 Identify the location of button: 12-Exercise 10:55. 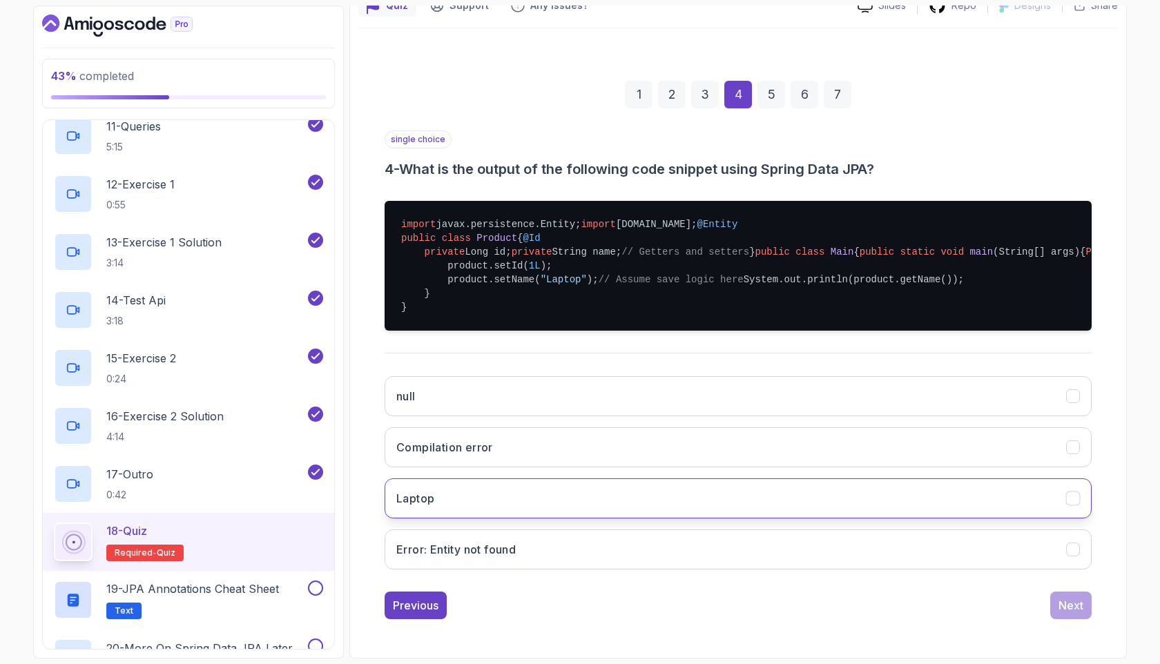
(188, 194).